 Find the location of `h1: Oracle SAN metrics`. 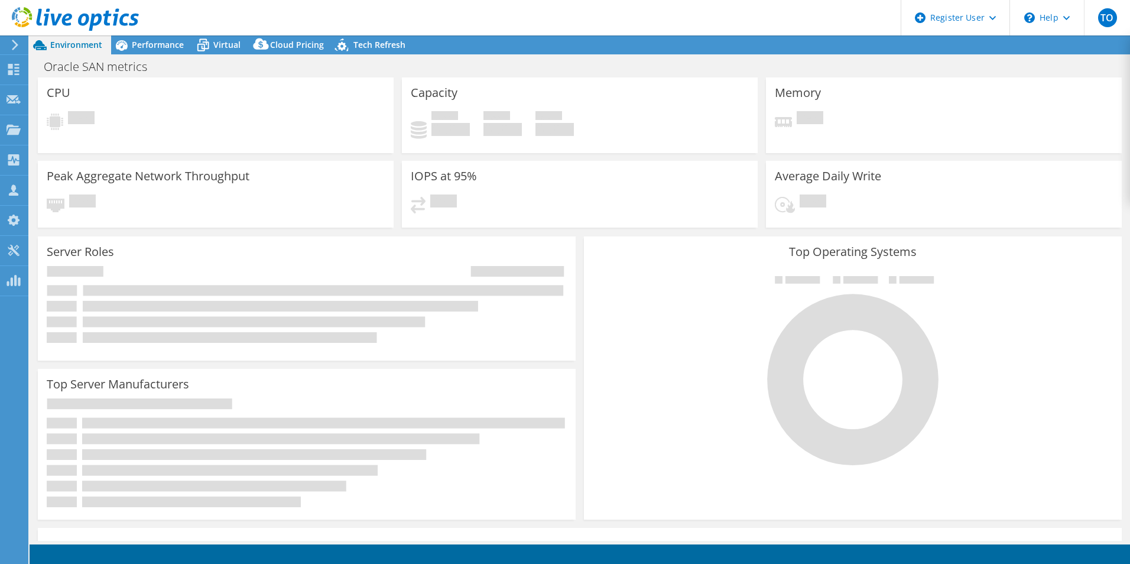

h1: Oracle SAN metrics is located at coordinates (102, 67).